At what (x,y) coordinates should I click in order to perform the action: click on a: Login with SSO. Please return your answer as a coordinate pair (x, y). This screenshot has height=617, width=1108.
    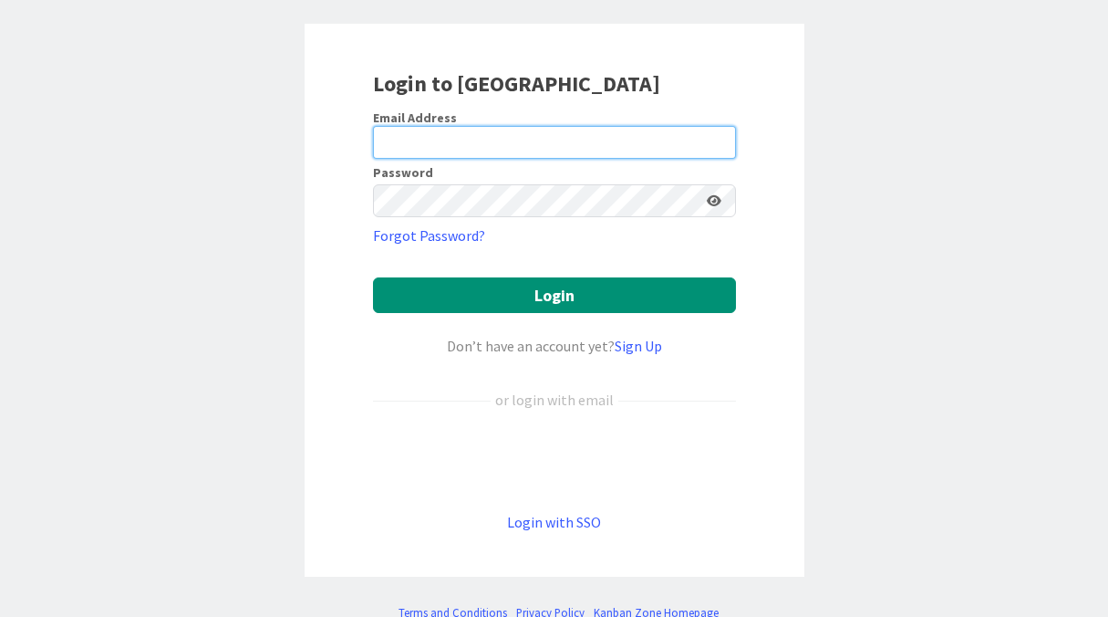
    Looking at the image, I should click on (554, 522).